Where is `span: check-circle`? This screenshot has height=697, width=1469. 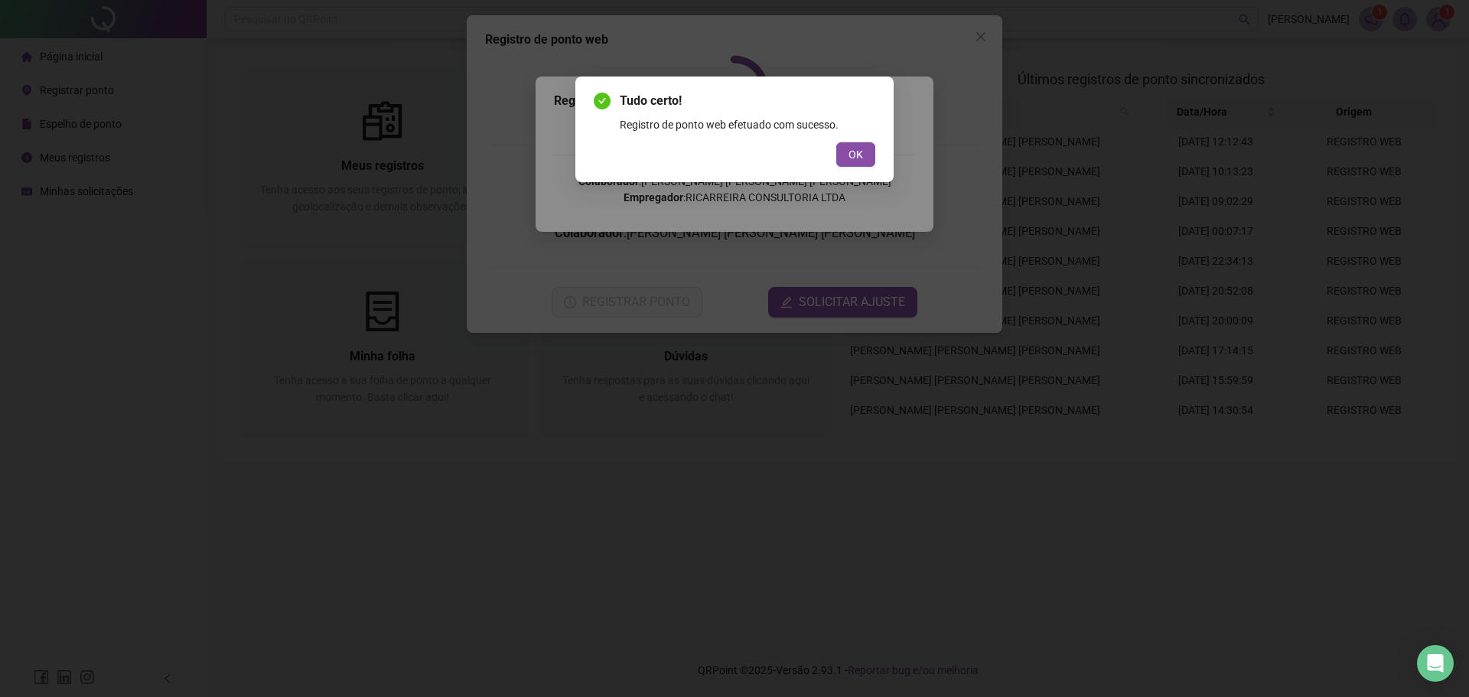
span: check-circle is located at coordinates (602, 101).